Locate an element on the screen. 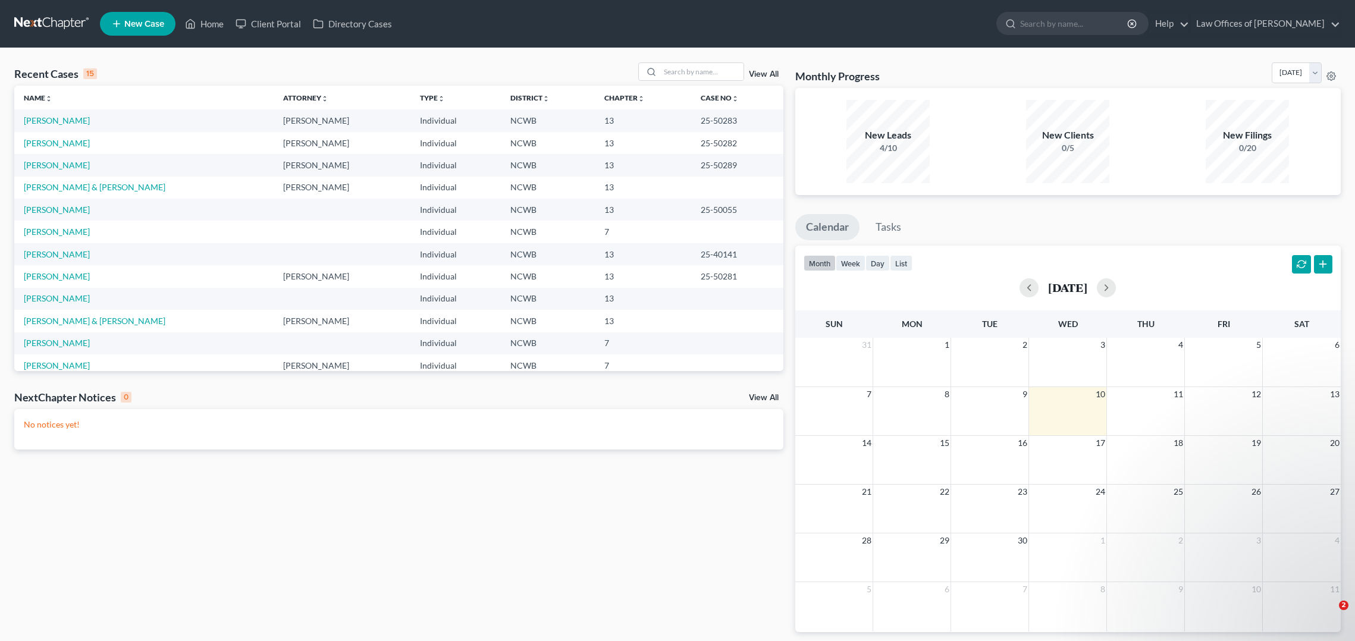 The image size is (1355, 641). span: 10 is located at coordinates (1100, 394).